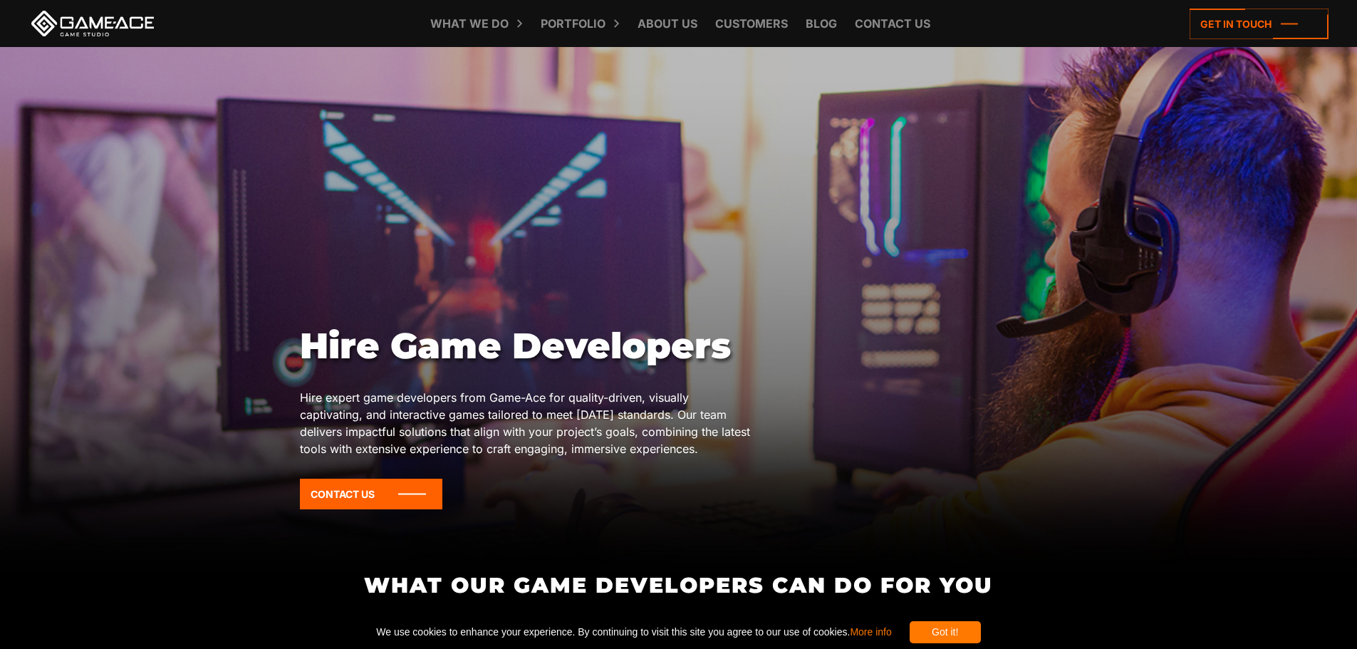 This screenshot has height=649, width=1357. I want to click on h1: Hire Game Developers, so click(527, 346).